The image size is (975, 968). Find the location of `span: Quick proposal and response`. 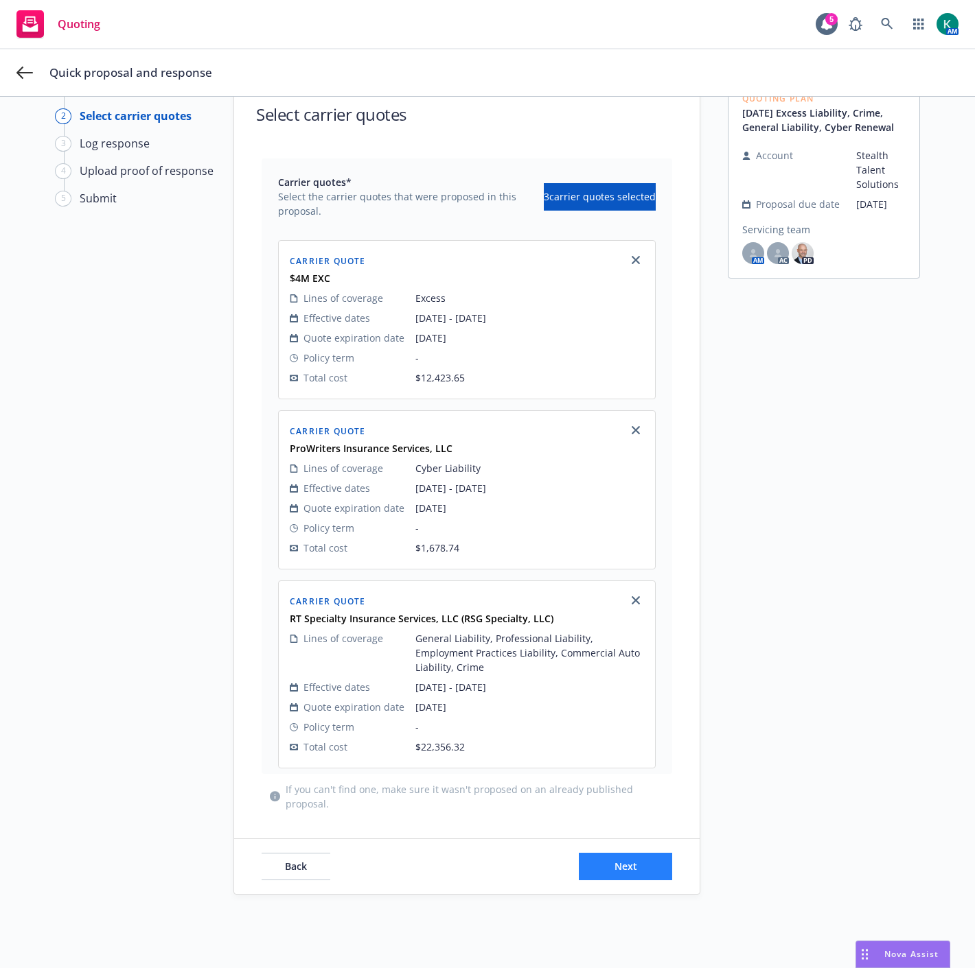

span: Quick proposal and response is located at coordinates (130, 73).